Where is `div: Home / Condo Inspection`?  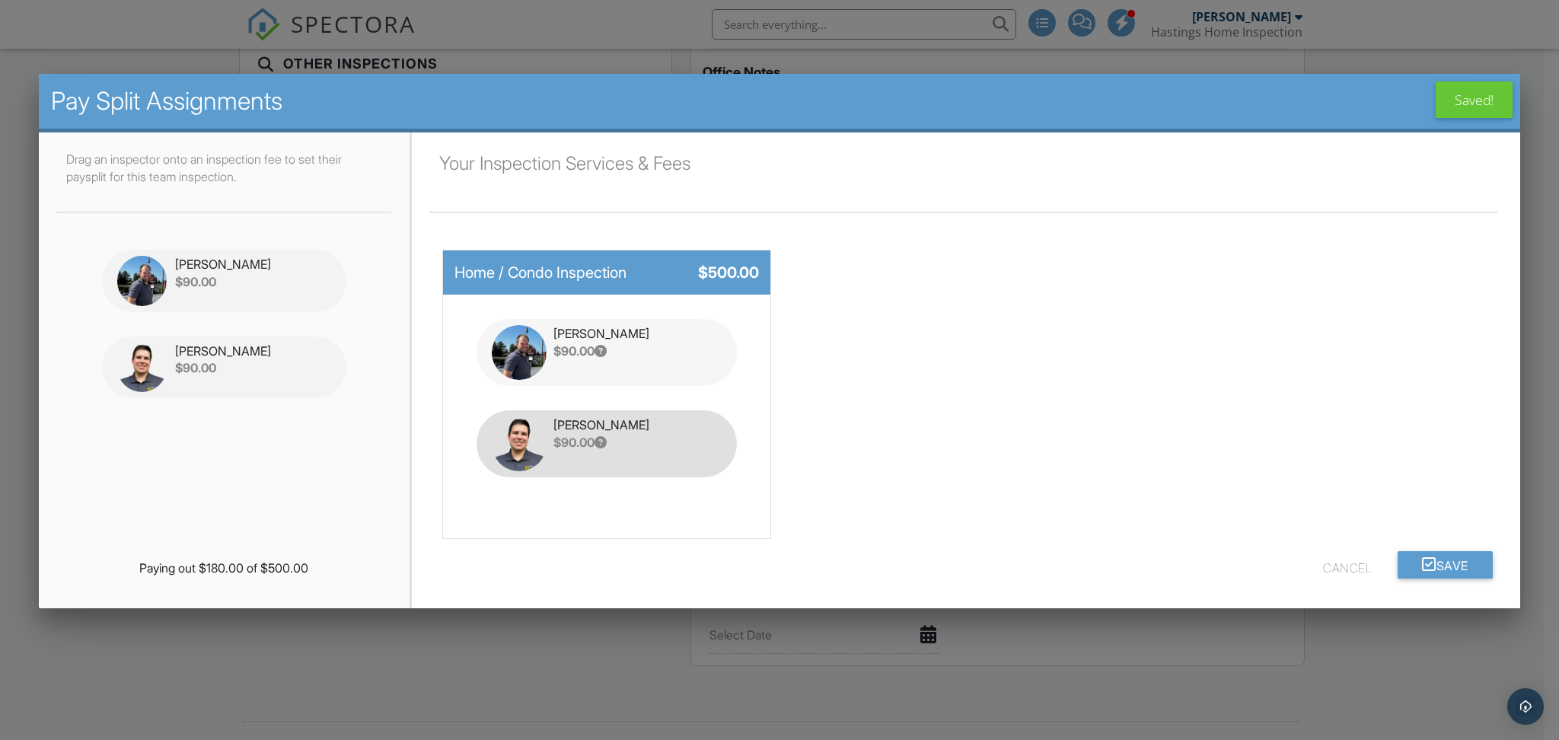
div: Home / Condo Inspection is located at coordinates (546, 273).